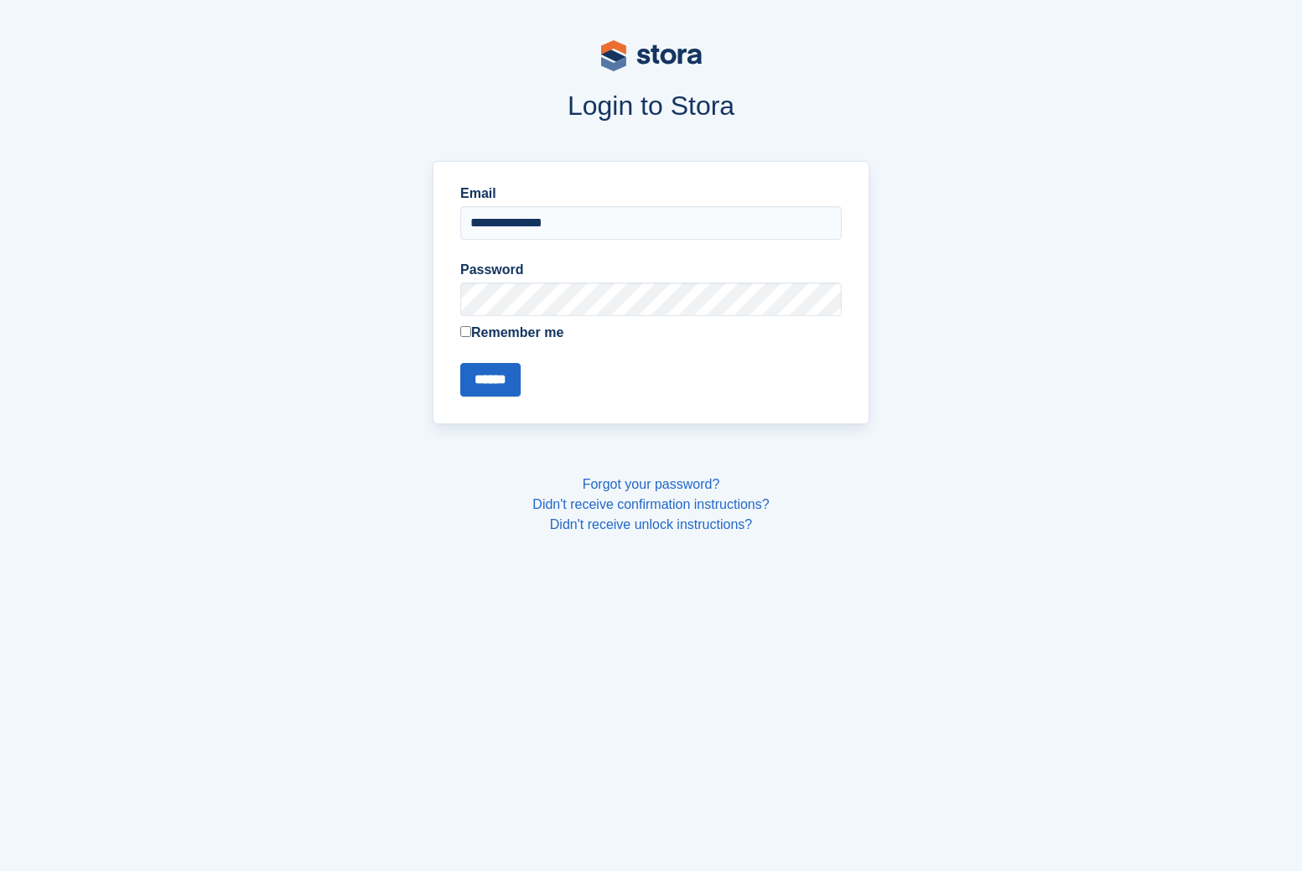 The image size is (1302, 871). What do you see at coordinates (650, 504) in the screenshot?
I see `a: Didn't receive confirmation instructions?` at bounding box center [650, 504].